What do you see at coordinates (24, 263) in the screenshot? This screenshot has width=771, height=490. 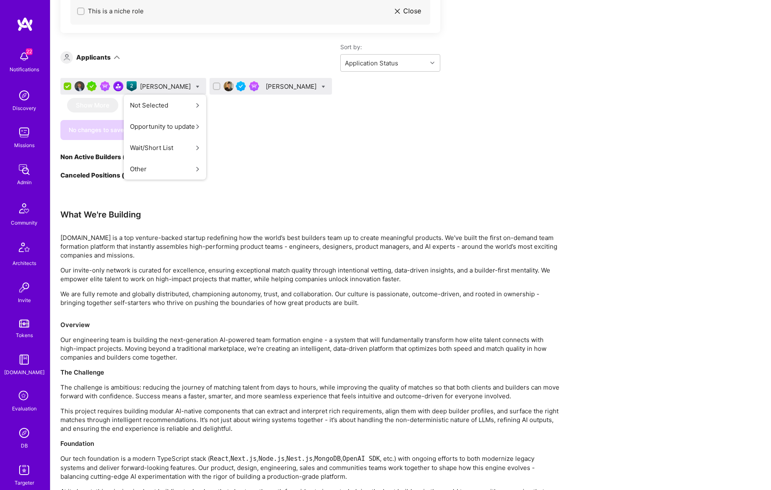 I see `div: Architects` at bounding box center [24, 263].